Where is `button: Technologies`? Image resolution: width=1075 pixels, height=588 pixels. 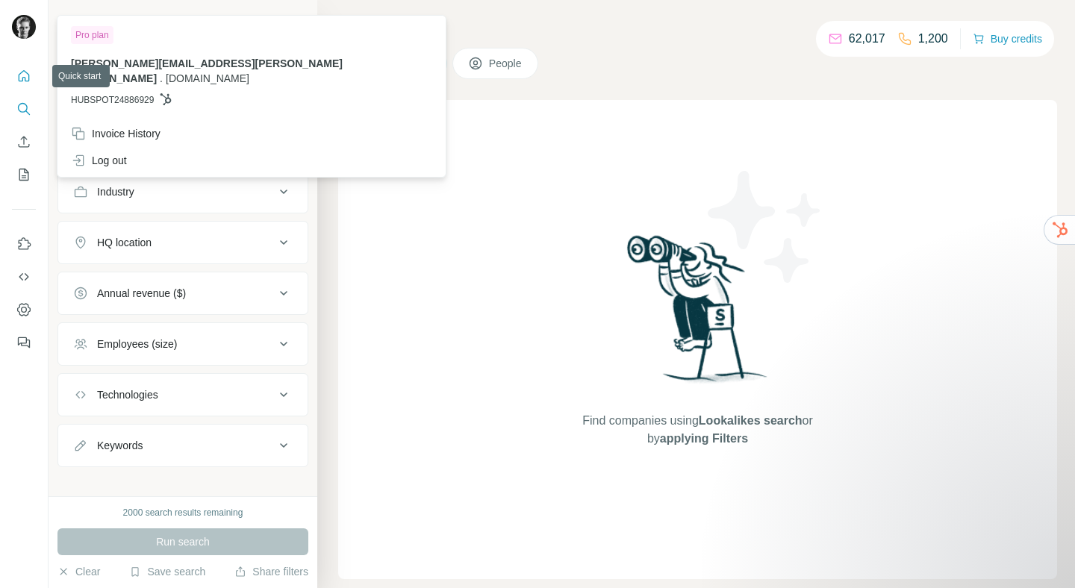
button: Technologies is located at coordinates (183, 395).